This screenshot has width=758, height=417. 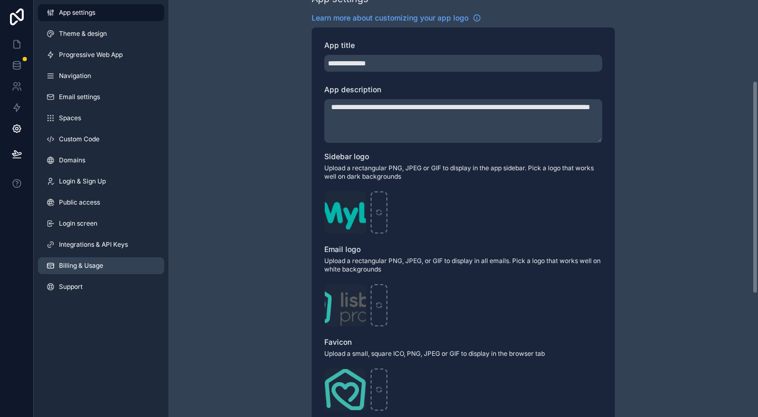 I want to click on span: Integrations & API Keys, so click(x=93, y=244).